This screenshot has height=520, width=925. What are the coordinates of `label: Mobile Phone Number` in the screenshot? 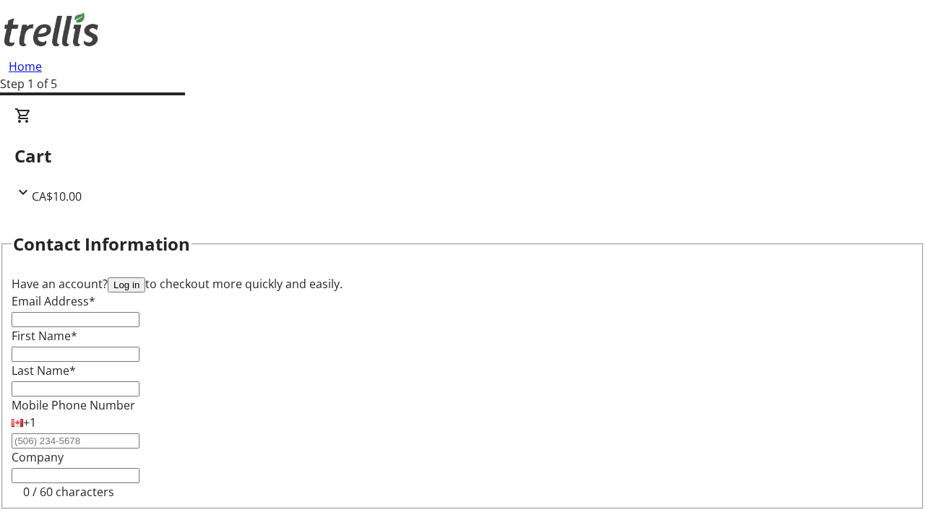 It's located at (73, 405).